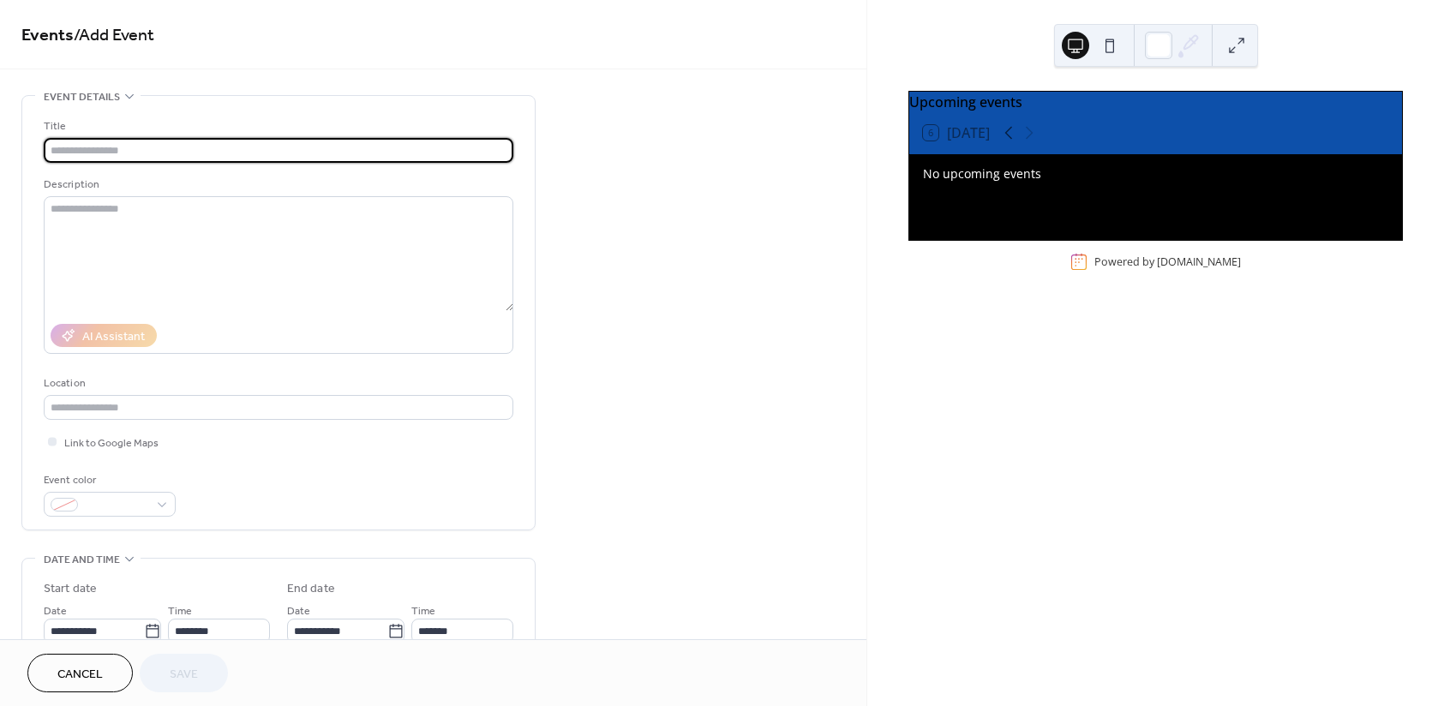 This screenshot has height=706, width=1444. Describe the element at coordinates (81, 559) in the screenshot. I see `span: Date and time` at that location.